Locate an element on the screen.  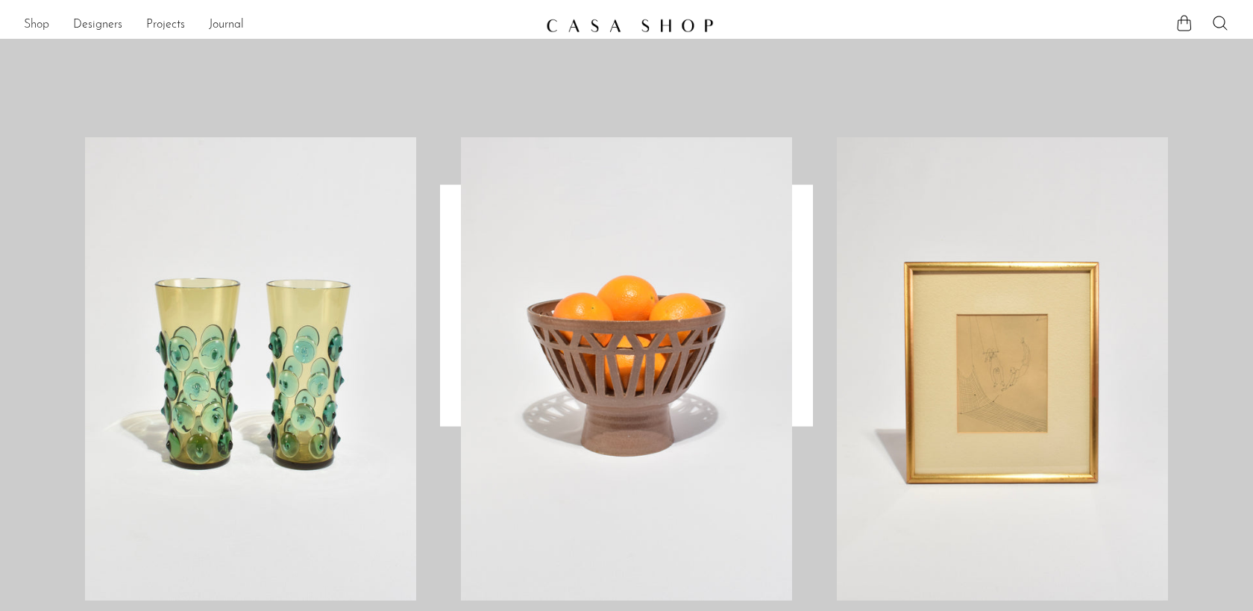
a: Shop is located at coordinates (37, 25).